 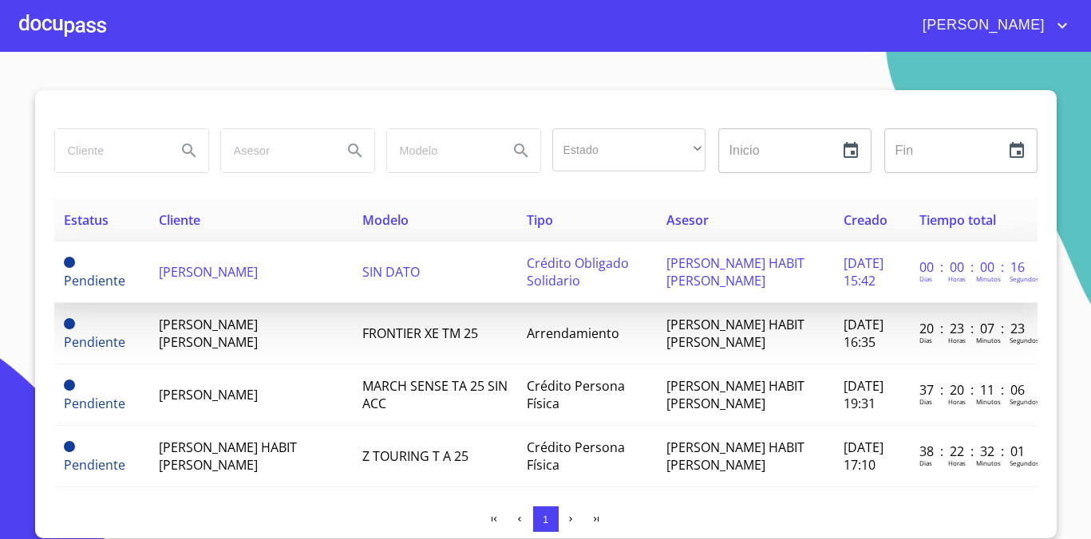 I want to click on p: 37 : 20 : 11 : 06, so click(x=972, y=390).